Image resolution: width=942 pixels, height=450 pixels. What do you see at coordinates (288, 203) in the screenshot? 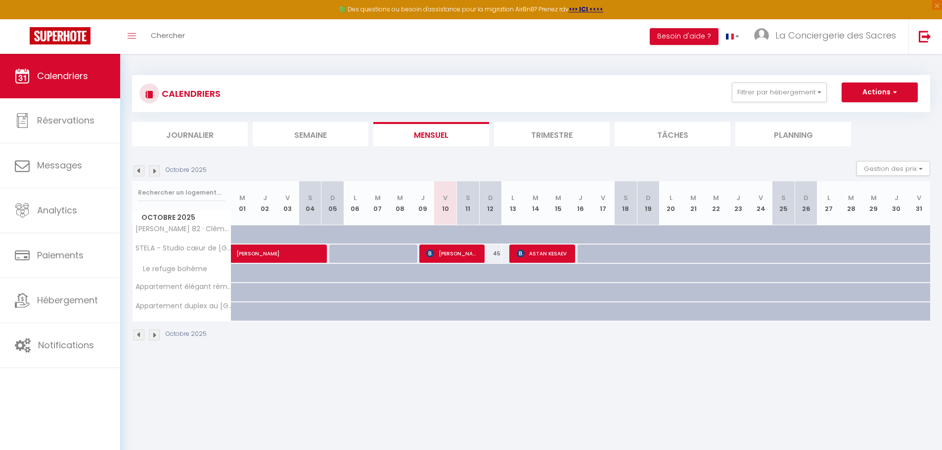
I see `th: 03` at bounding box center [288, 203].